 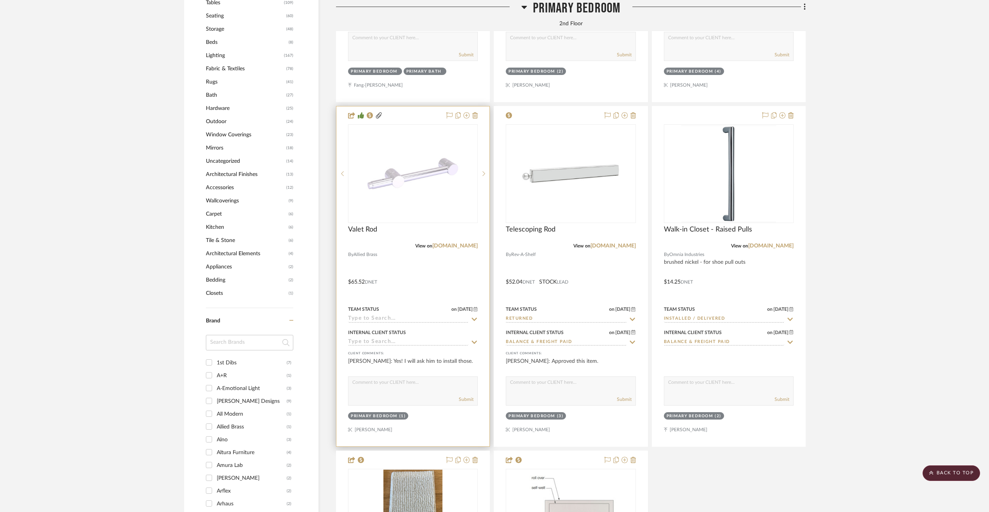 What do you see at coordinates (245, 188) in the screenshot?
I see `span: Accessories` at bounding box center [245, 188].